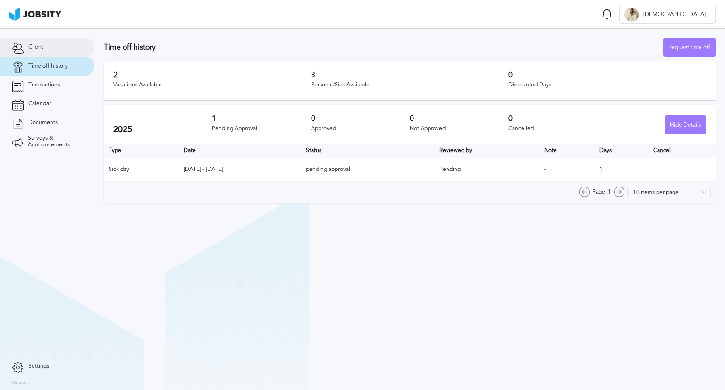  What do you see at coordinates (685, 125) in the screenshot?
I see `button: Hide Details` at bounding box center [685, 125].